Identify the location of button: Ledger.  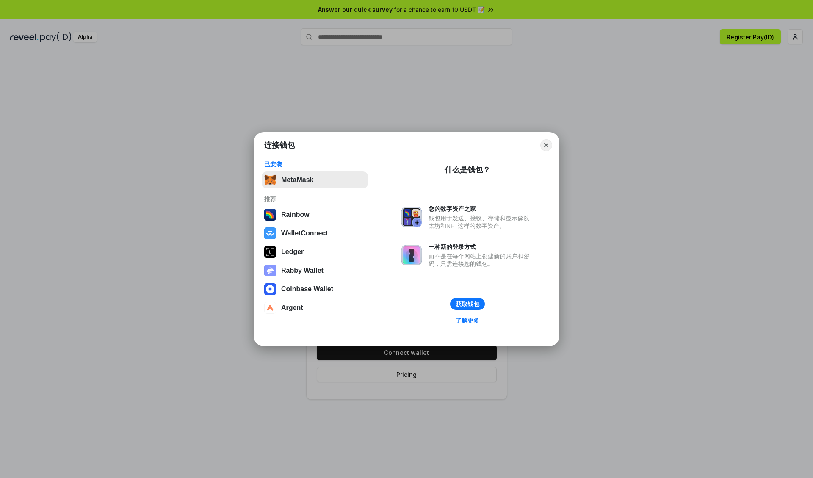
(315, 252).